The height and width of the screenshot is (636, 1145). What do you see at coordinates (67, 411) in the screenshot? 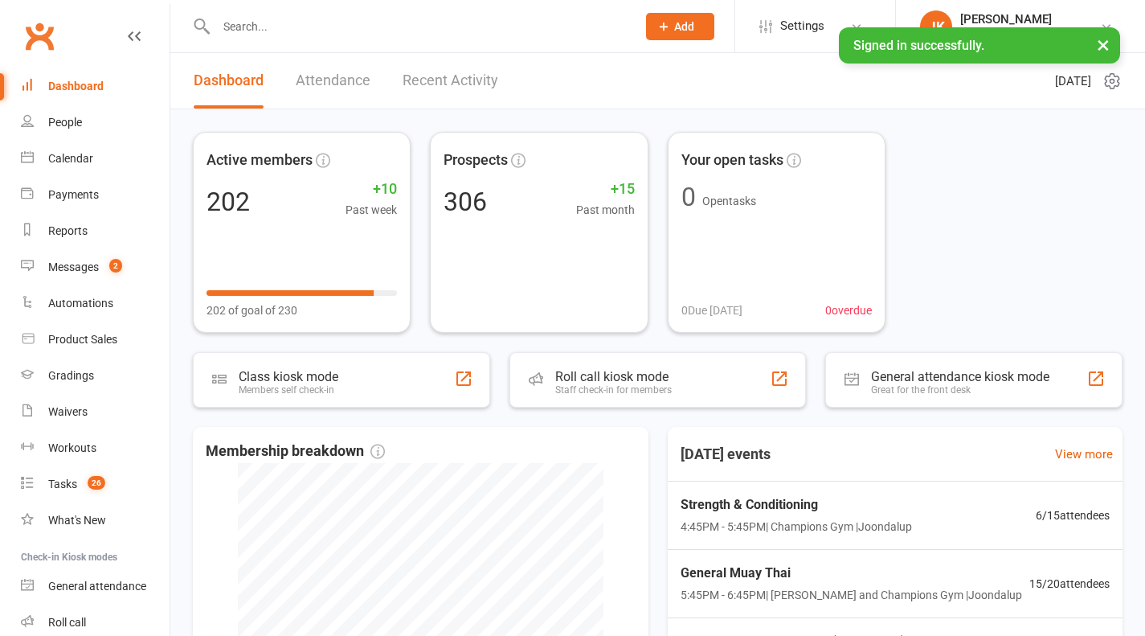
I see `div: Waivers` at bounding box center [67, 411].